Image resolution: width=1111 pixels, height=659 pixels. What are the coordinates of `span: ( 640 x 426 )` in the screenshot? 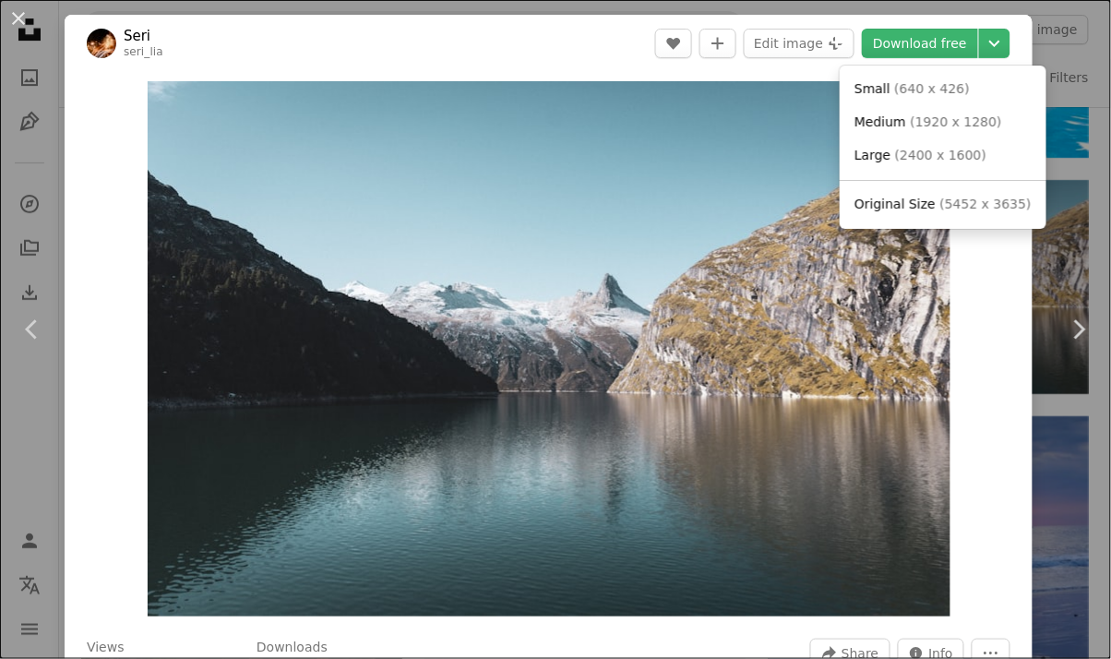 It's located at (932, 89).